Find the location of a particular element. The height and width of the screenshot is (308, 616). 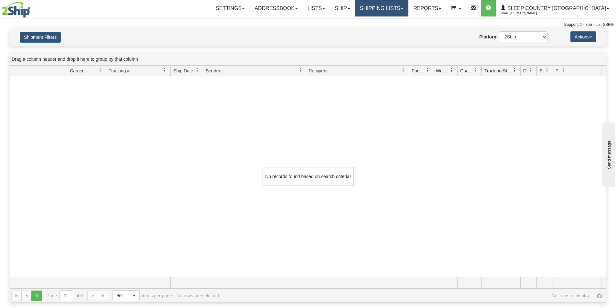

a: Weight filter column settings is located at coordinates (452, 70).